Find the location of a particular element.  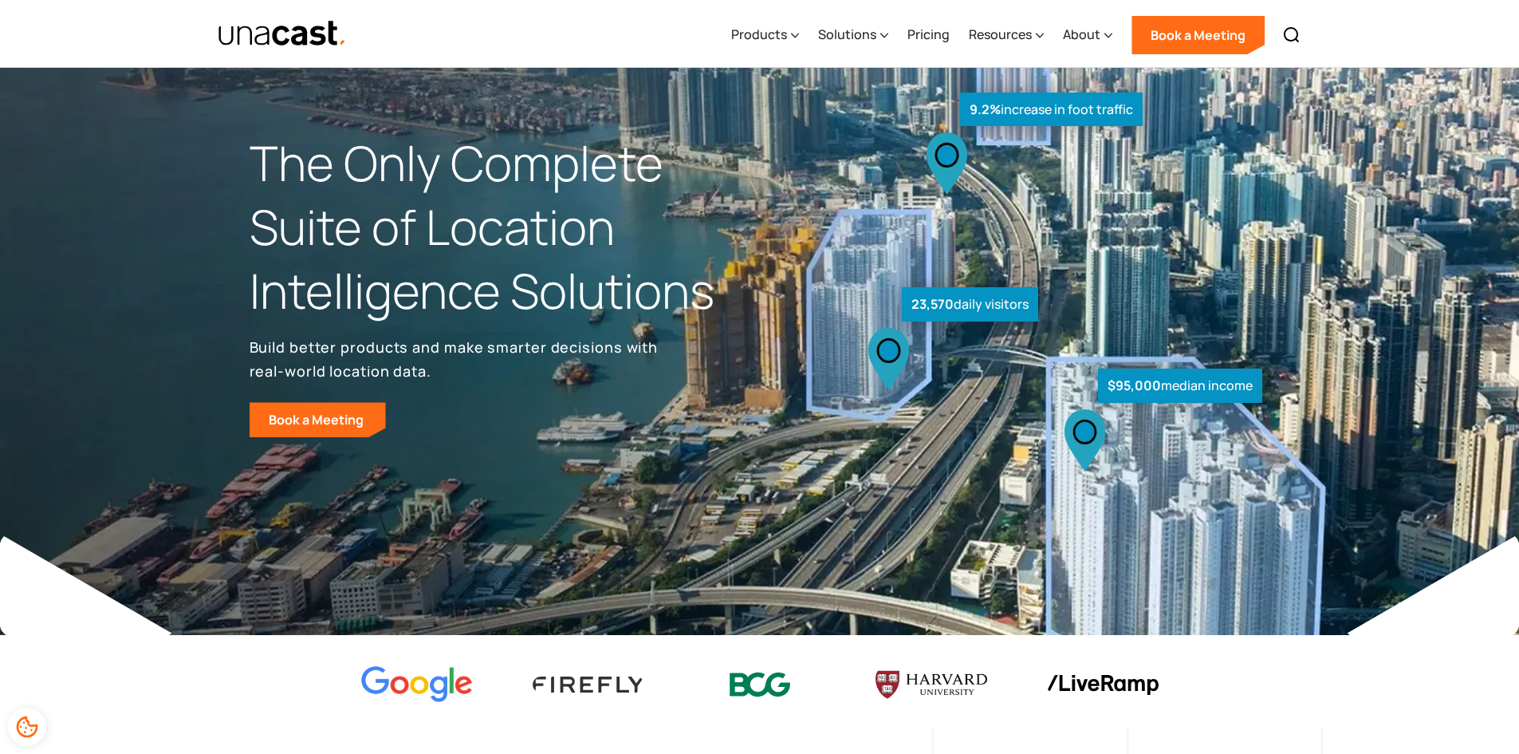

div: Cookie Preferences is located at coordinates (27, 727).